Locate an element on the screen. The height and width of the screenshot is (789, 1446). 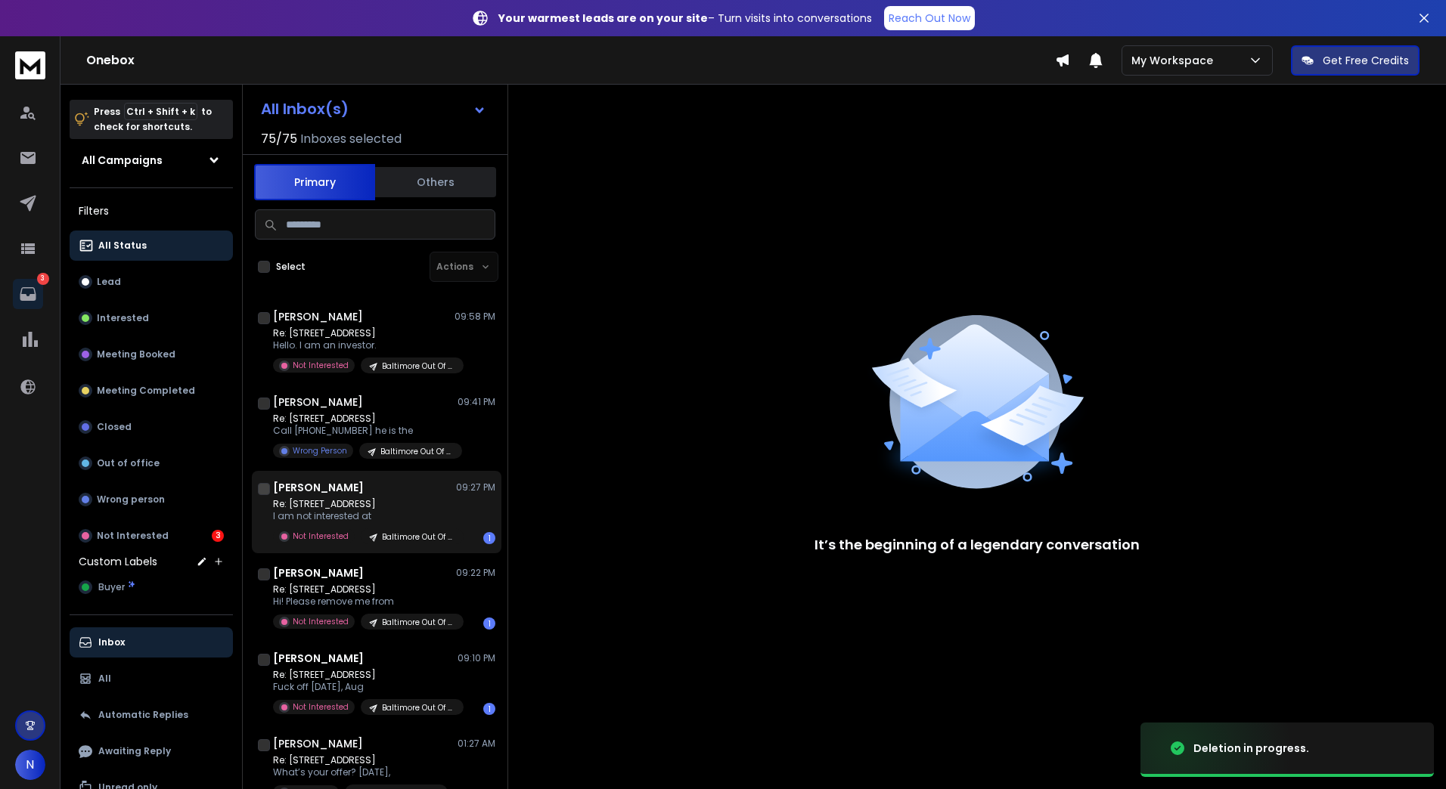
div: Deletion in progress. is located at coordinates (1250, 748).